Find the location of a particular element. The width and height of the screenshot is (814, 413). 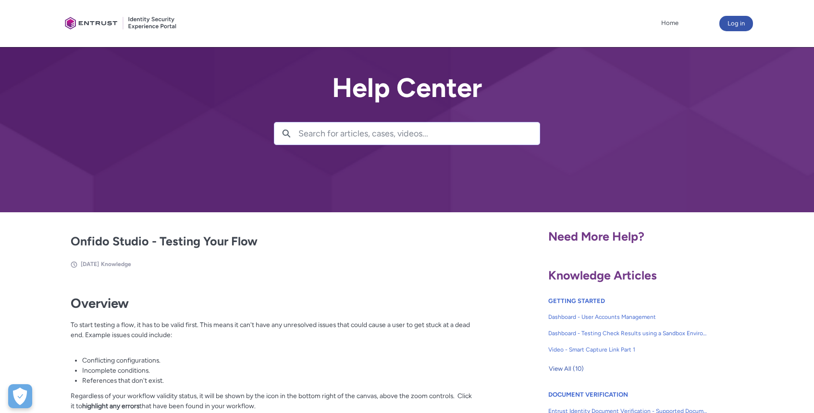

span: View All (10) is located at coordinates (566, 369).